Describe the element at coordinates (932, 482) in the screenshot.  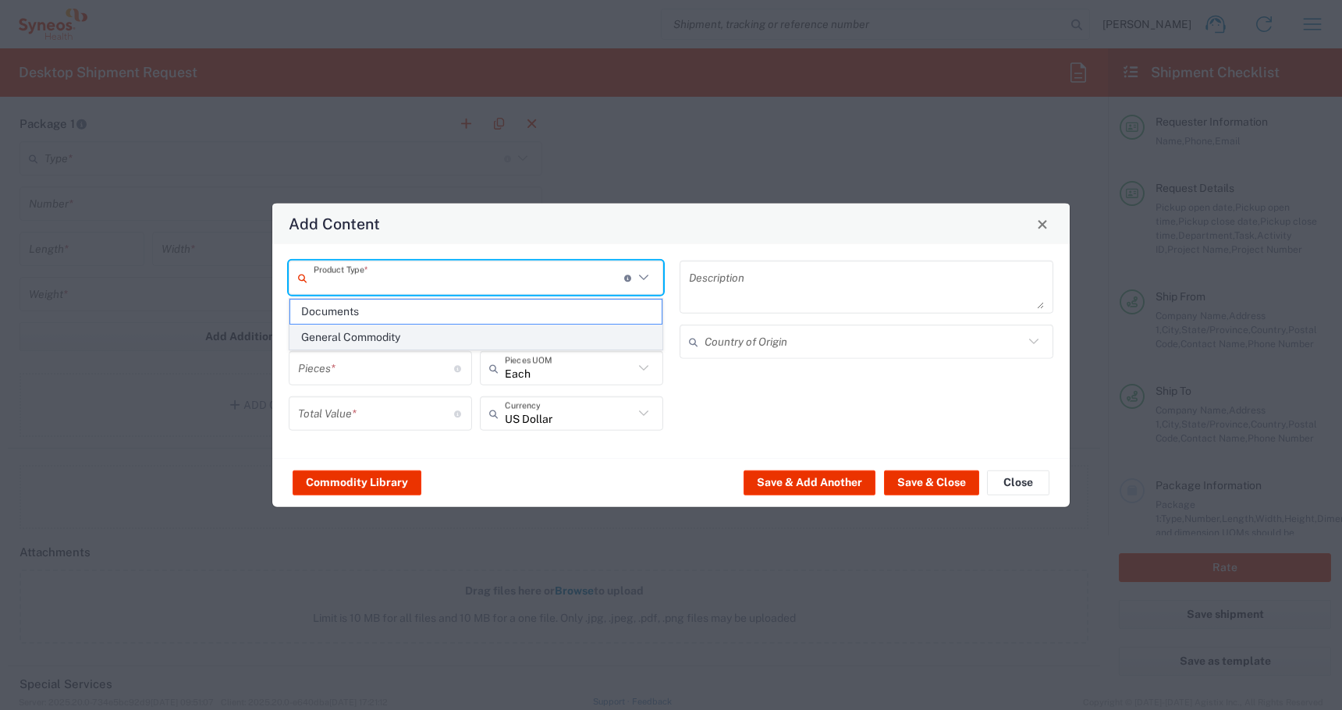
I see `button: Save & Close` at that location.